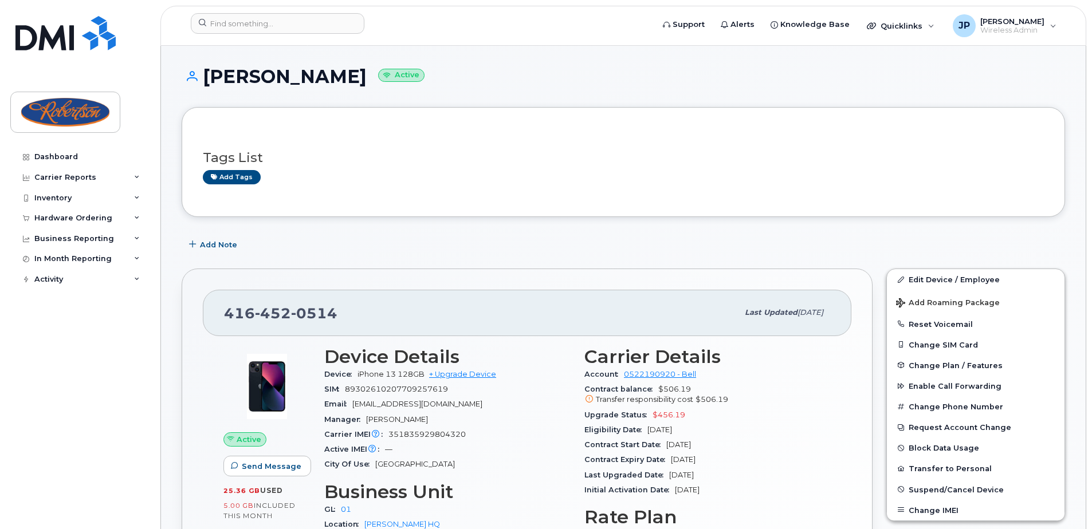 The height and width of the screenshot is (529, 1092). I want to click on h3: Tags List, so click(623, 158).